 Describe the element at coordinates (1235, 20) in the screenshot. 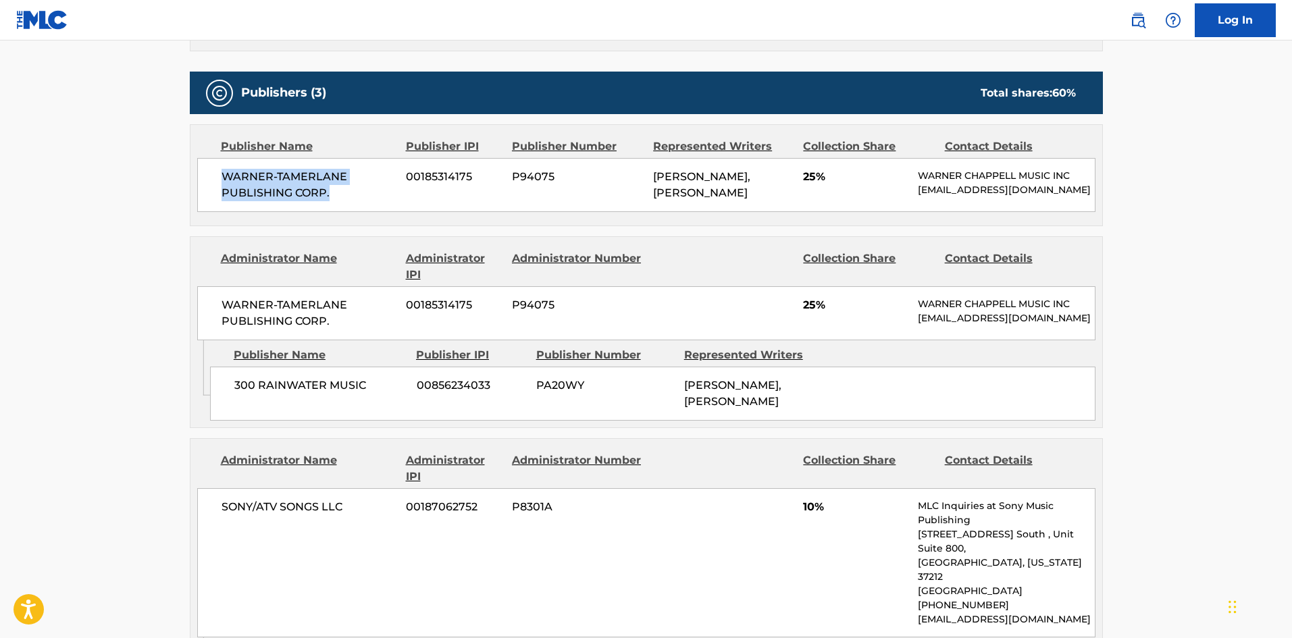

I see `a: Log In` at that location.